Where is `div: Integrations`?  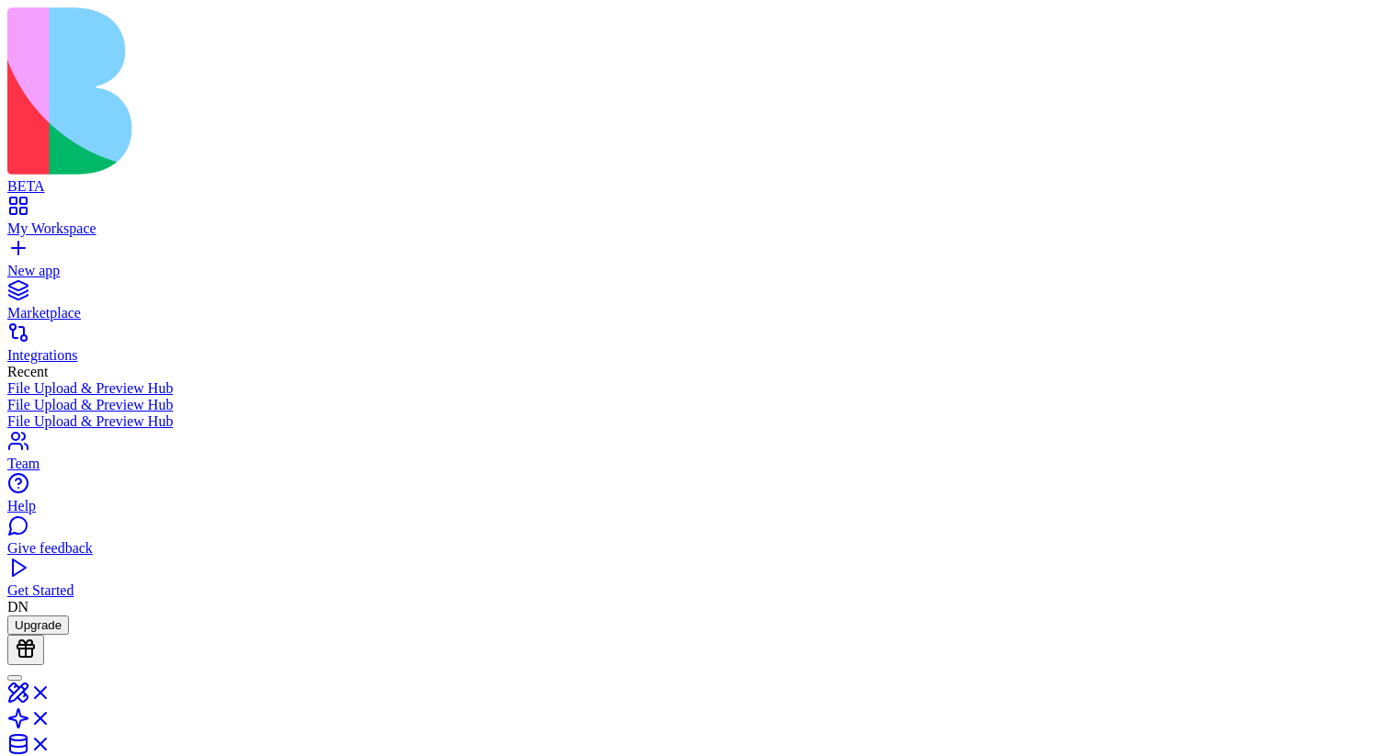 div: Integrations is located at coordinates (695, 356).